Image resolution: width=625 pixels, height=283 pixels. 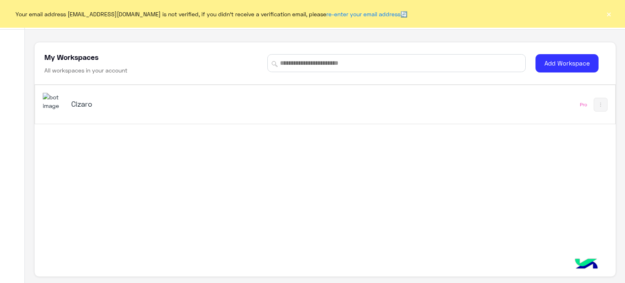 What do you see at coordinates (583, 105) in the screenshot?
I see `div: Pro` at bounding box center [583, 105].